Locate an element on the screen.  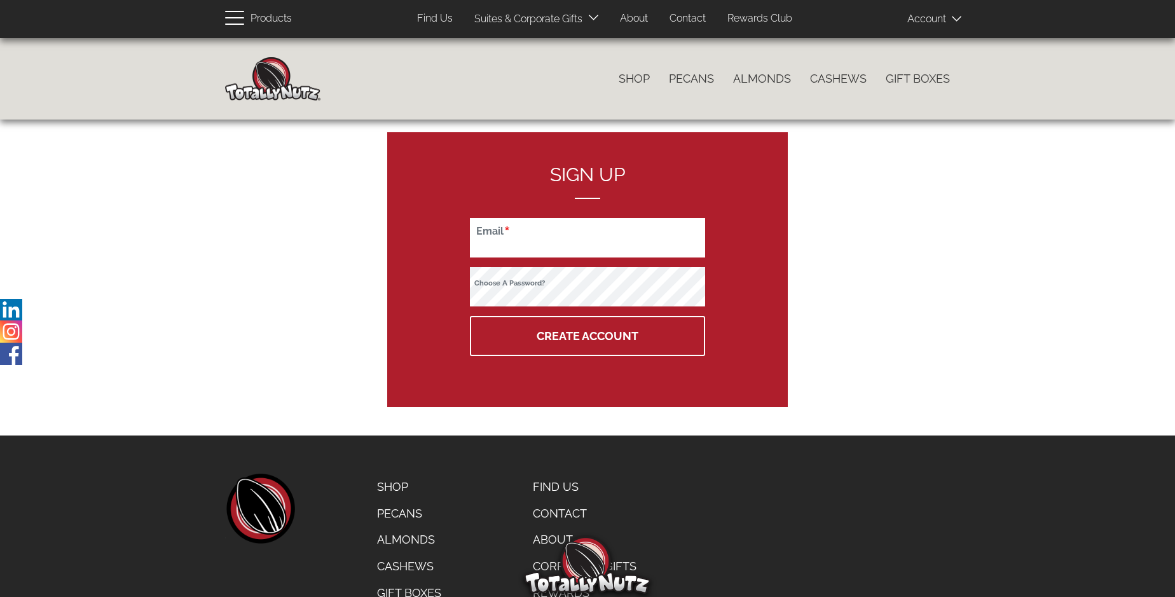
a: home is located at coordinates (260, 508).